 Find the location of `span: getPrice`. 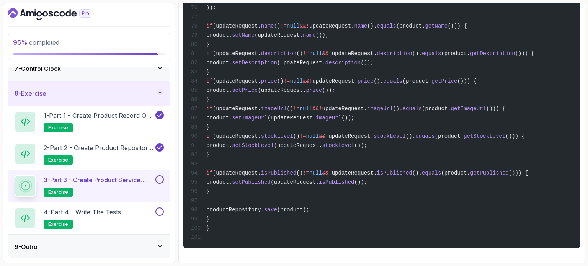

span: getPrice is located at coordinates (444, 81).